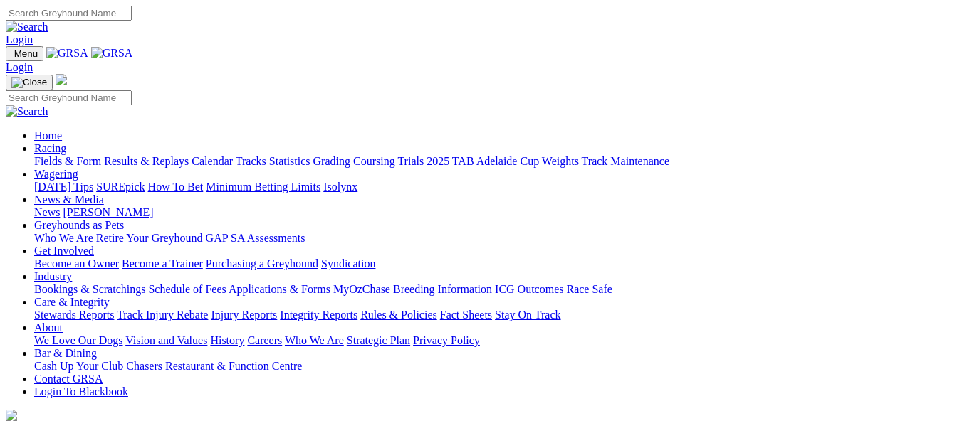 The image size is (962, 421). I want to click on div: About, so click(495, 341).